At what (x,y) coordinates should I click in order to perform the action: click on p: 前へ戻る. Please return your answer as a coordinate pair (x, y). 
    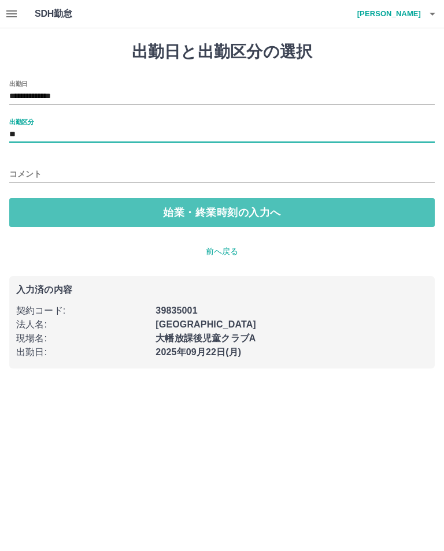
    Looking at the image, I should click on (222, 251).